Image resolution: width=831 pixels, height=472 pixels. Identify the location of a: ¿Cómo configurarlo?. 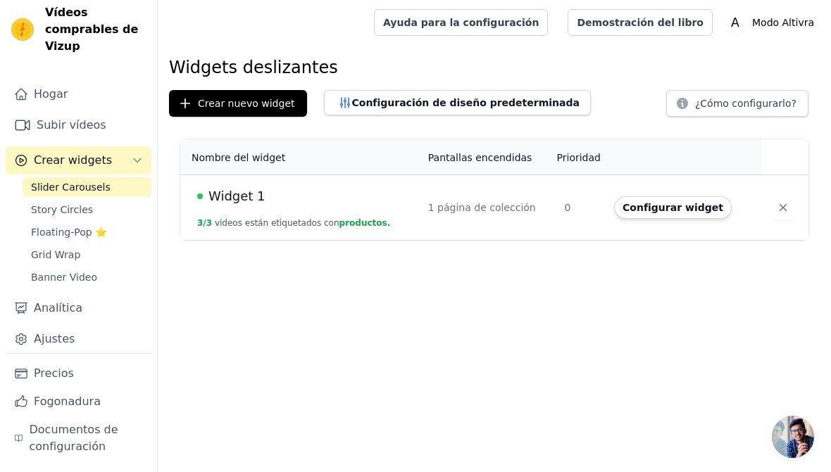
(737, 106).